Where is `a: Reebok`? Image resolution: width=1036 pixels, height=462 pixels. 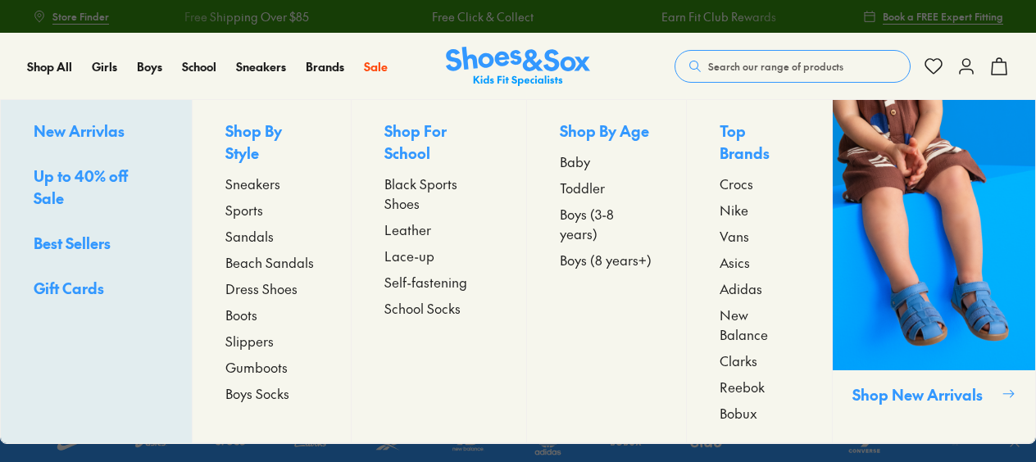
a: Reebok is located at coordinates (759, 387).